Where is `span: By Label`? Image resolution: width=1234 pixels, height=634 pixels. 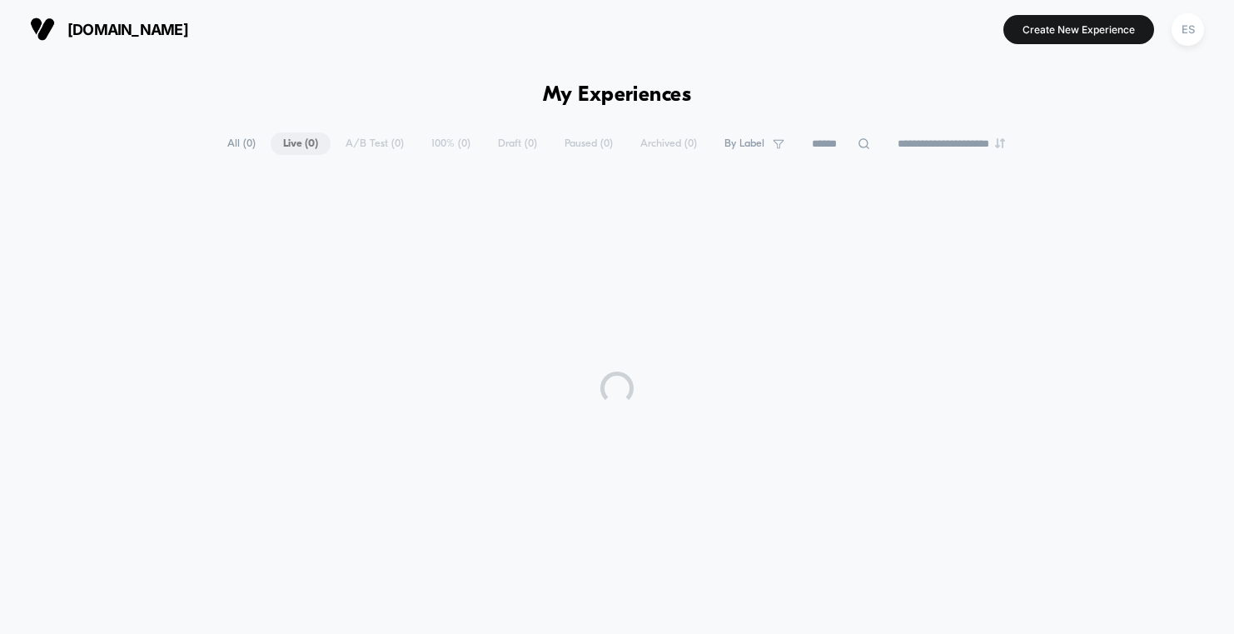 span: By Label is located at coordinates (745, 143).